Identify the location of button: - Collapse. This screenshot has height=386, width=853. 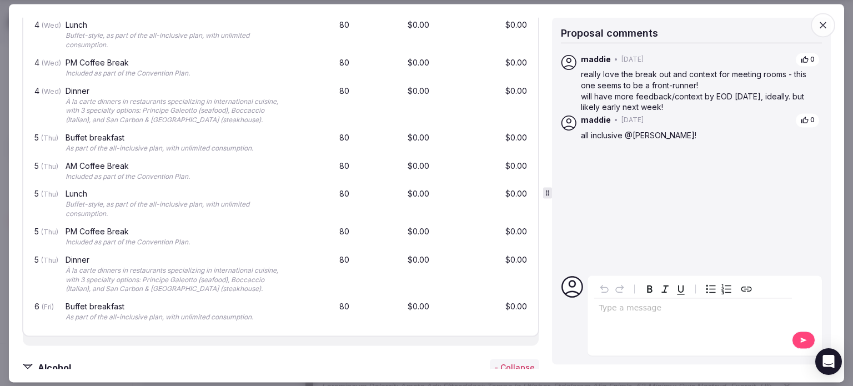
(514, 368).